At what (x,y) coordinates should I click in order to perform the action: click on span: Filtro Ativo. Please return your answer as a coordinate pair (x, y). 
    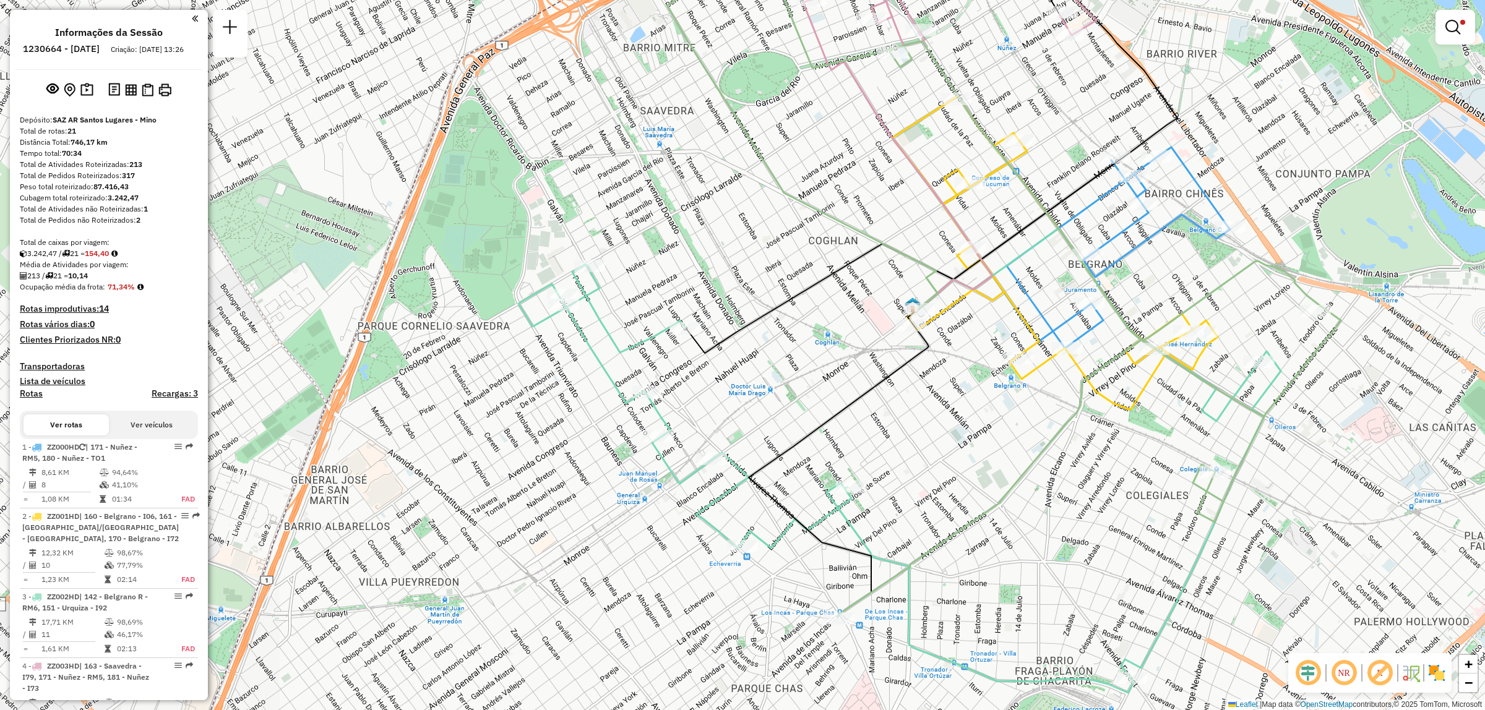
    Looking at the image, I should click on (1463, 22).